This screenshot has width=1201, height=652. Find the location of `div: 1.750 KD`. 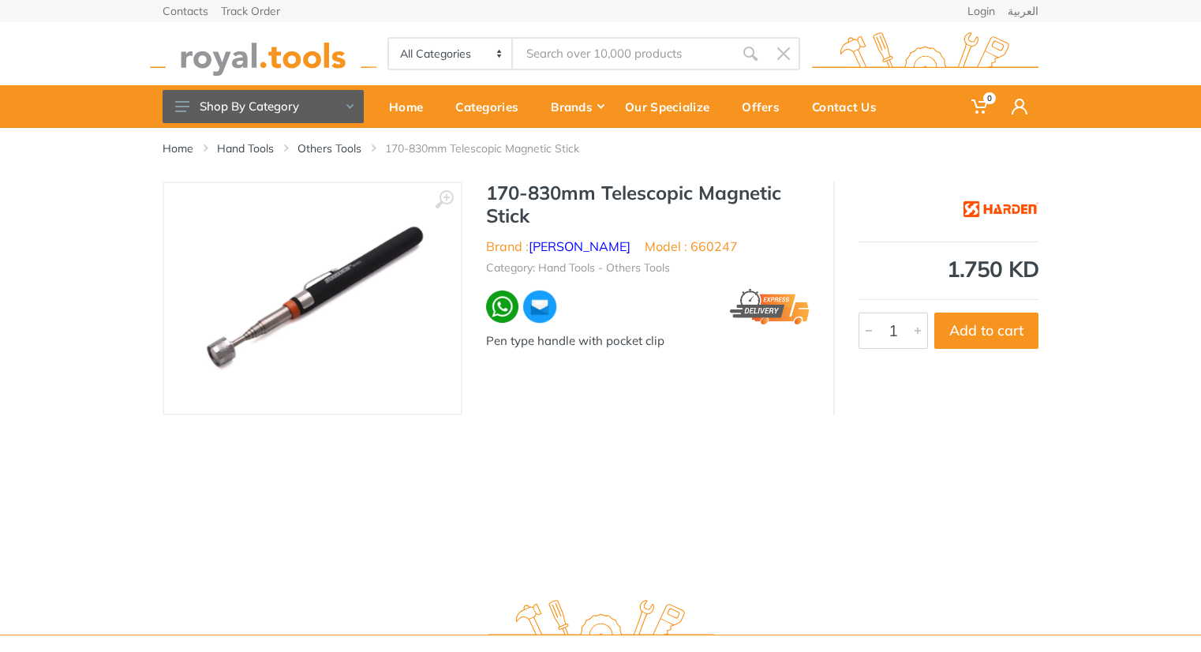

div: 1.750 KD is located at coordinates (949, 269).